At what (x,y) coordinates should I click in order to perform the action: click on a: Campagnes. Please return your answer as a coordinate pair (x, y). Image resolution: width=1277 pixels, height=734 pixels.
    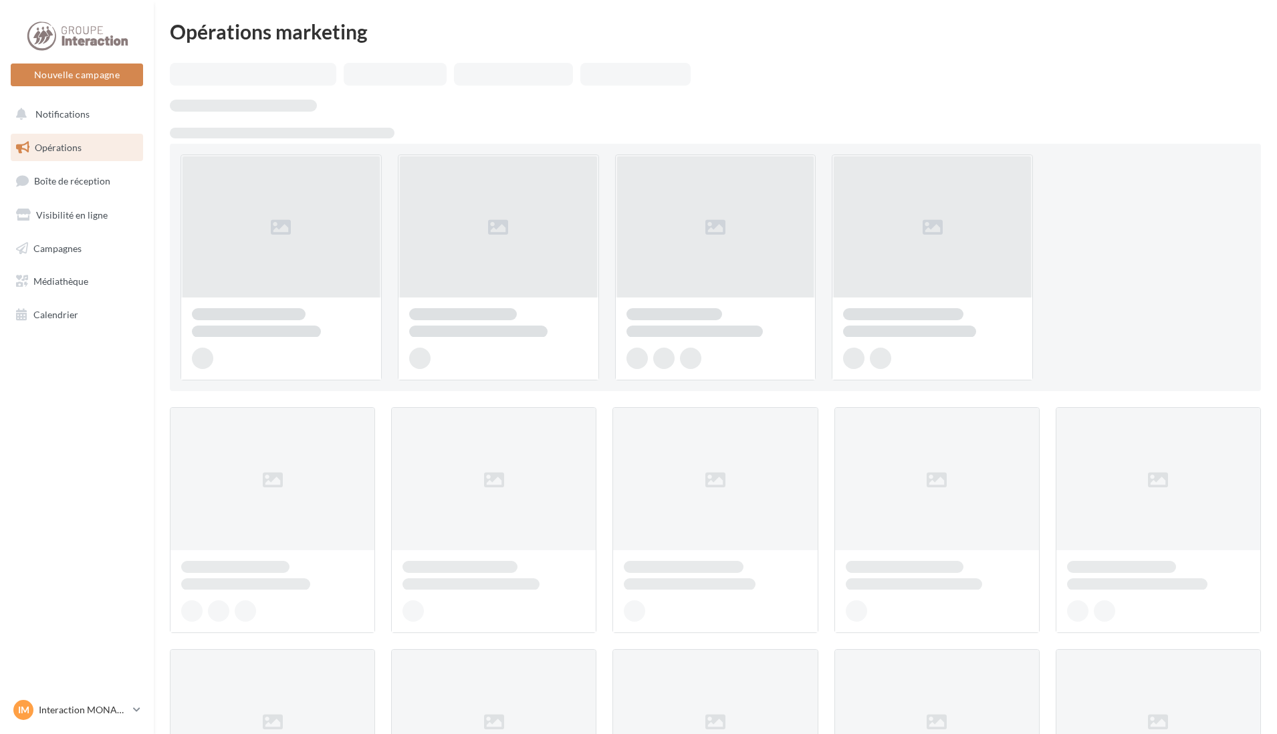
    Looking at the image, I should click on (77, 249).